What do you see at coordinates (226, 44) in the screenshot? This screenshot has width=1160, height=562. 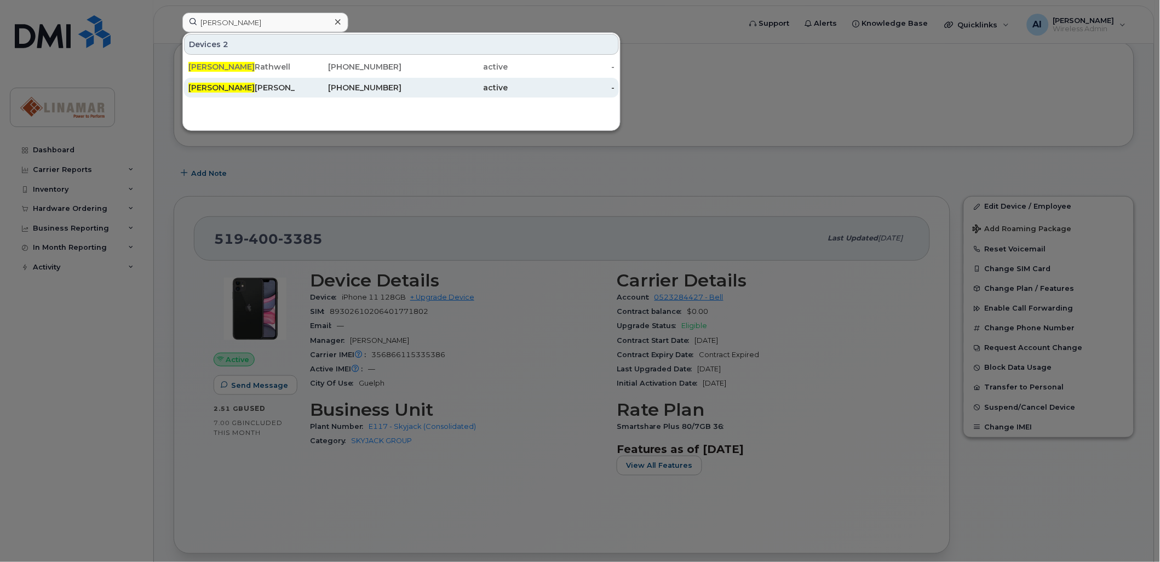 I see `span: 2` at bounding box center [226, 44].